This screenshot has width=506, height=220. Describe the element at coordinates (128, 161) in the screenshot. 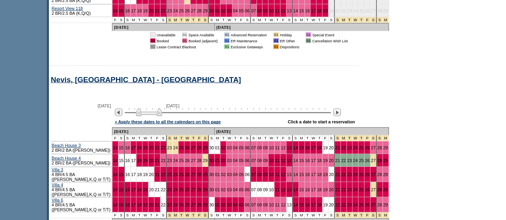

I see `a: 16` at that location.